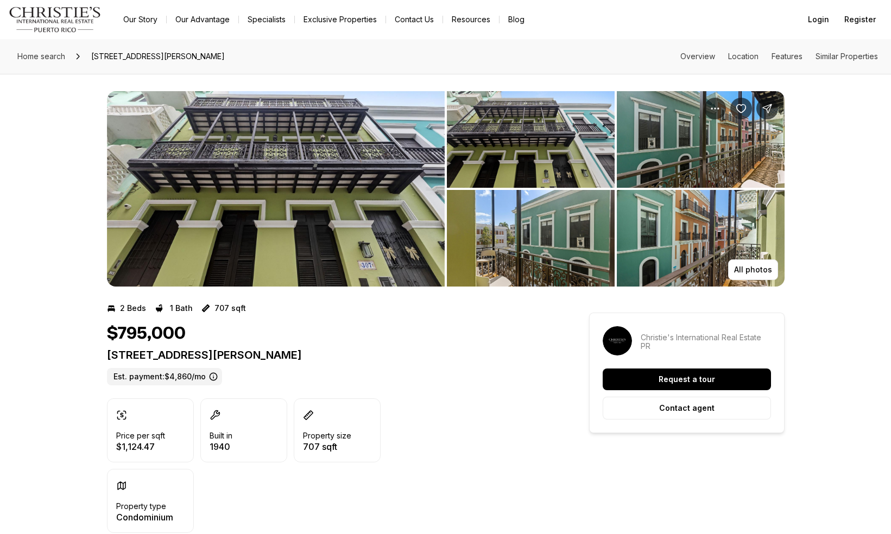 The height and width of the screenshot is (534, 891). I want to click on img: logo, so click(55, 20).